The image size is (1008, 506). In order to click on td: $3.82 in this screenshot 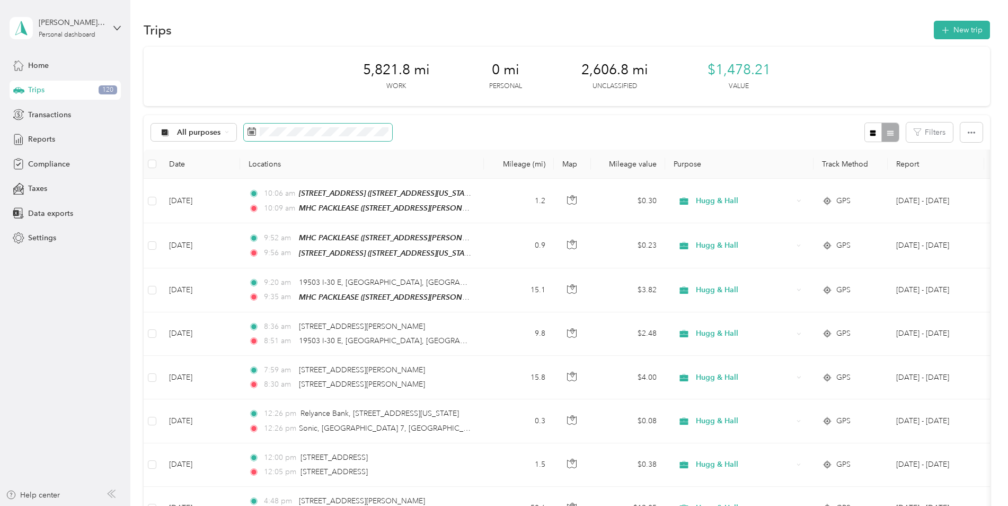, I will do `click(628, 290)`.